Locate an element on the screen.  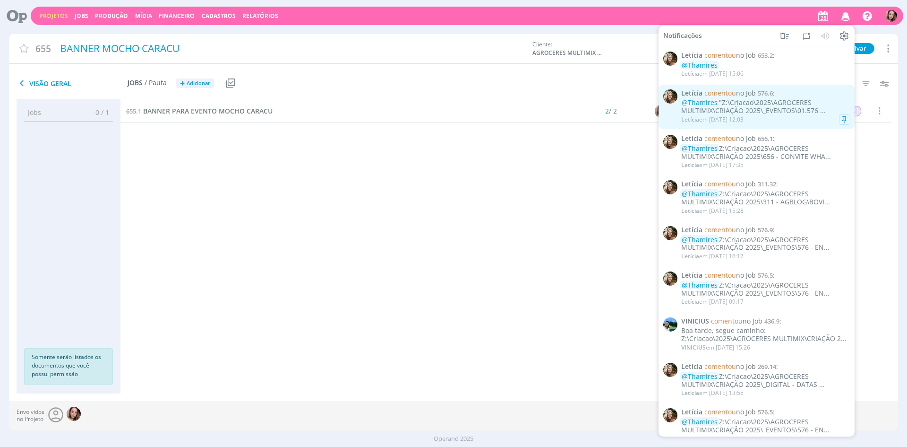
button: Jobs is located at coordinates (81, 16).